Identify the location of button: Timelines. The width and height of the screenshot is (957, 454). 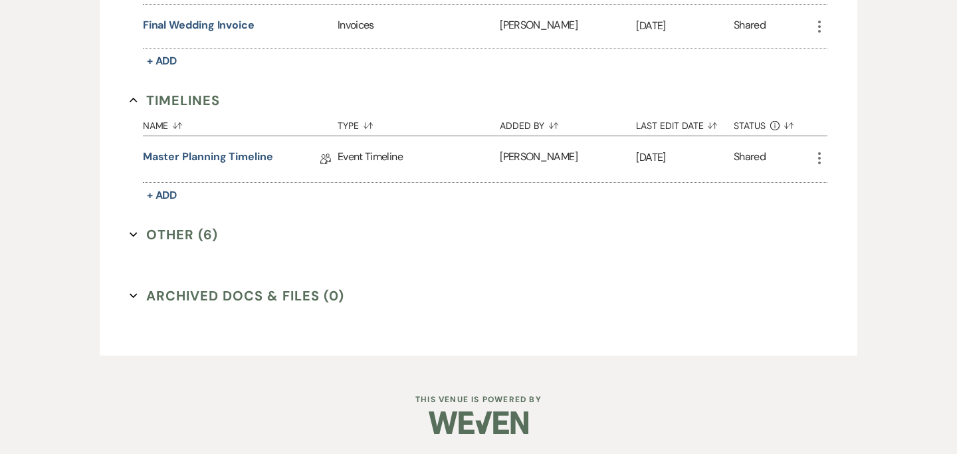
(175, 100).